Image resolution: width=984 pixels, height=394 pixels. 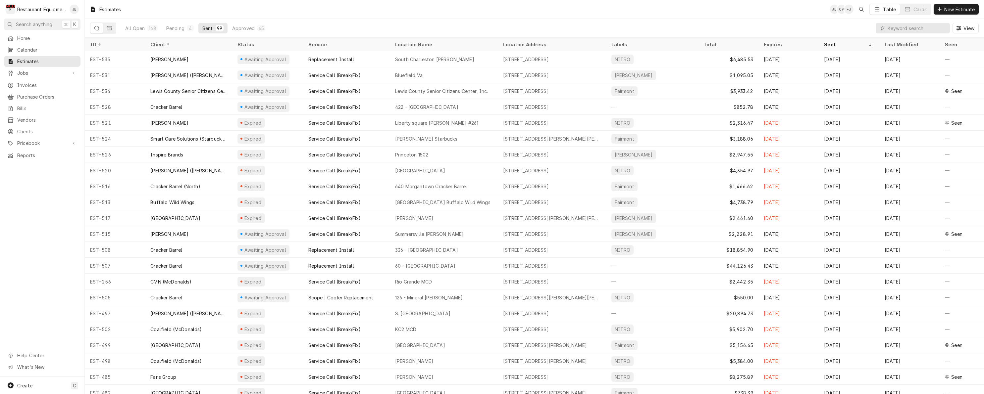 I want to click on div: Smart Care Solutions (Starbucks Corporate), so click(x=188, y=139).